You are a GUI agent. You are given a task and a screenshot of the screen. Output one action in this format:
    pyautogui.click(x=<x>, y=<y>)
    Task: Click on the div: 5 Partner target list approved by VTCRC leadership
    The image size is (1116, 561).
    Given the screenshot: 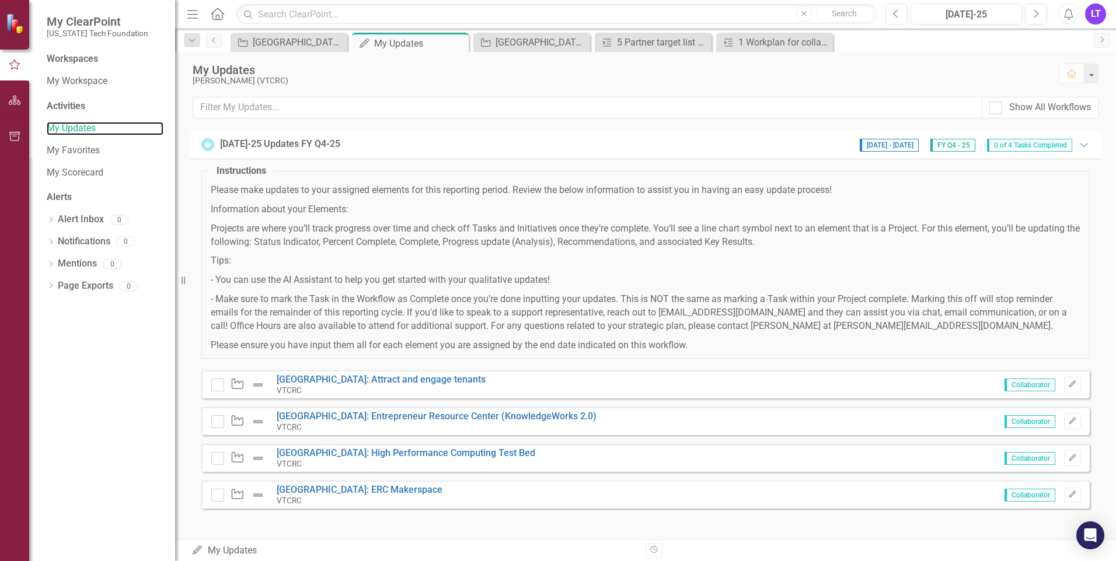 What is the action you would take?
    pyautogui.click(x=662, y=42)
    